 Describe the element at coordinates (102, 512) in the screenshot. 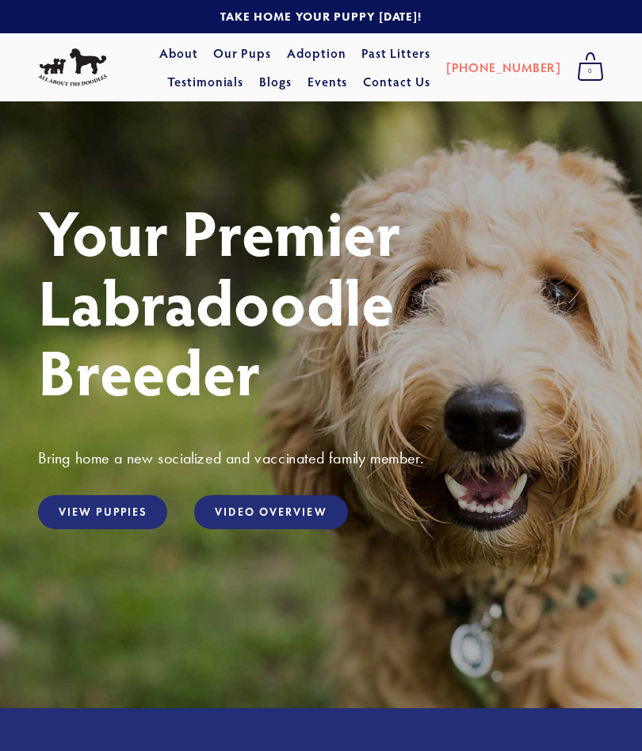

I see `a: View Puppies` at that location.